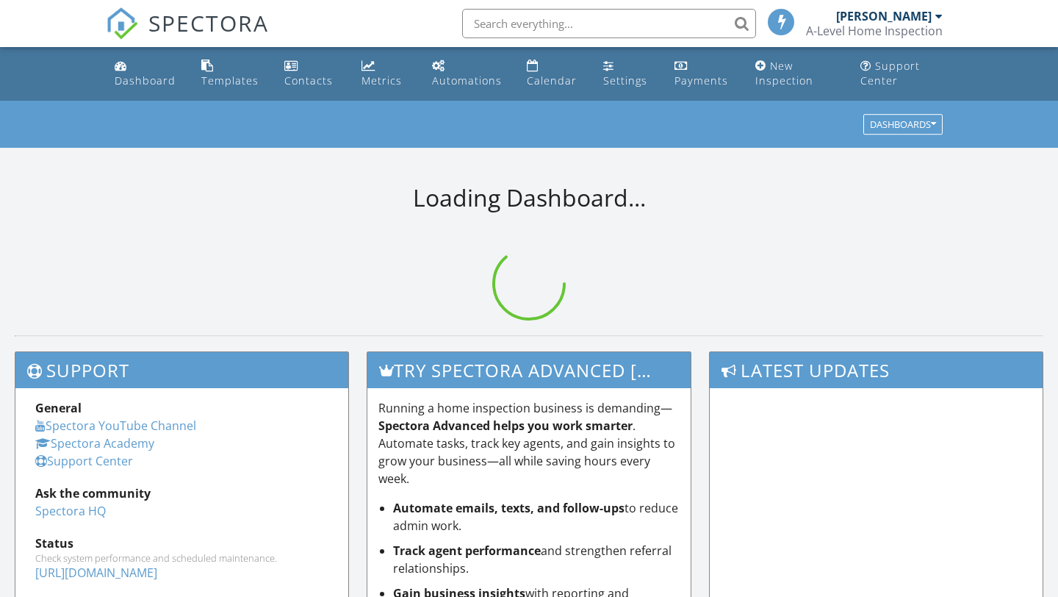 Image resolution: width=1058 pixels, height=597 pixels. What do you see at coordinates (703, 73) in the screenshot?
I see `a: Payments` at bounding box center [703, 73].